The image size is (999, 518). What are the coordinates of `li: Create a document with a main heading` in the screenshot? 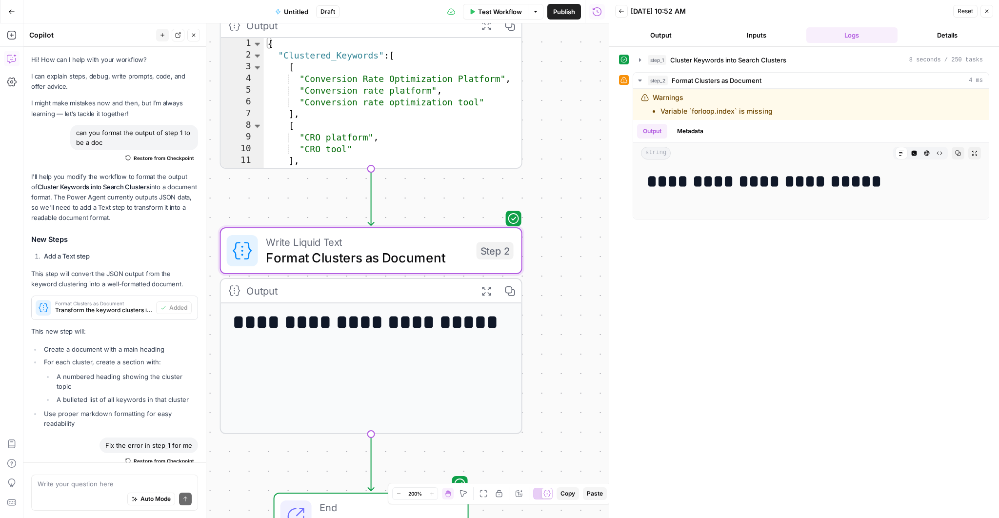 It's located at (120, 349).